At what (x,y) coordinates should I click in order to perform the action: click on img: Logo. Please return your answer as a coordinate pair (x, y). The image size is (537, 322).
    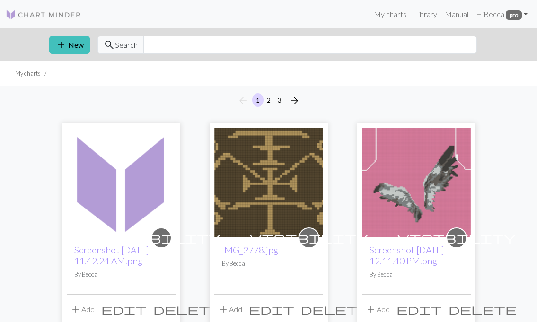
    Looking at the image, I should click on (44, 15).